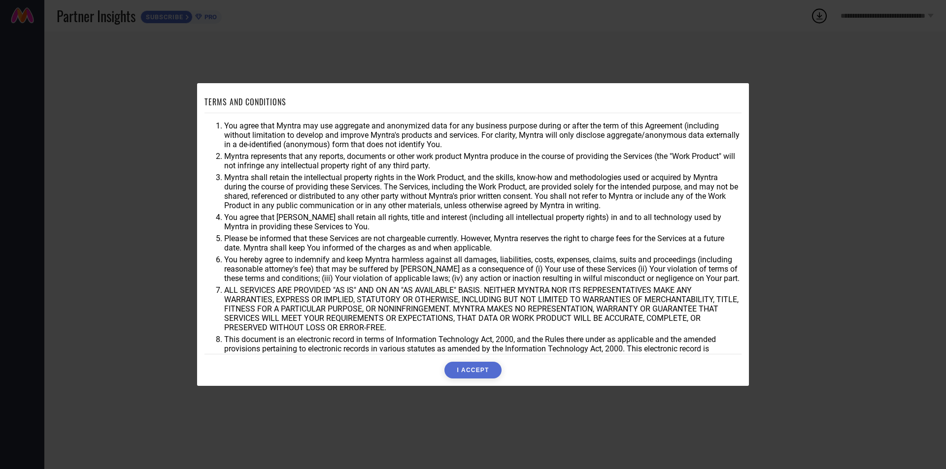  I want to click on h1: TERMS AND CONDITIONS, so click(245, 102).